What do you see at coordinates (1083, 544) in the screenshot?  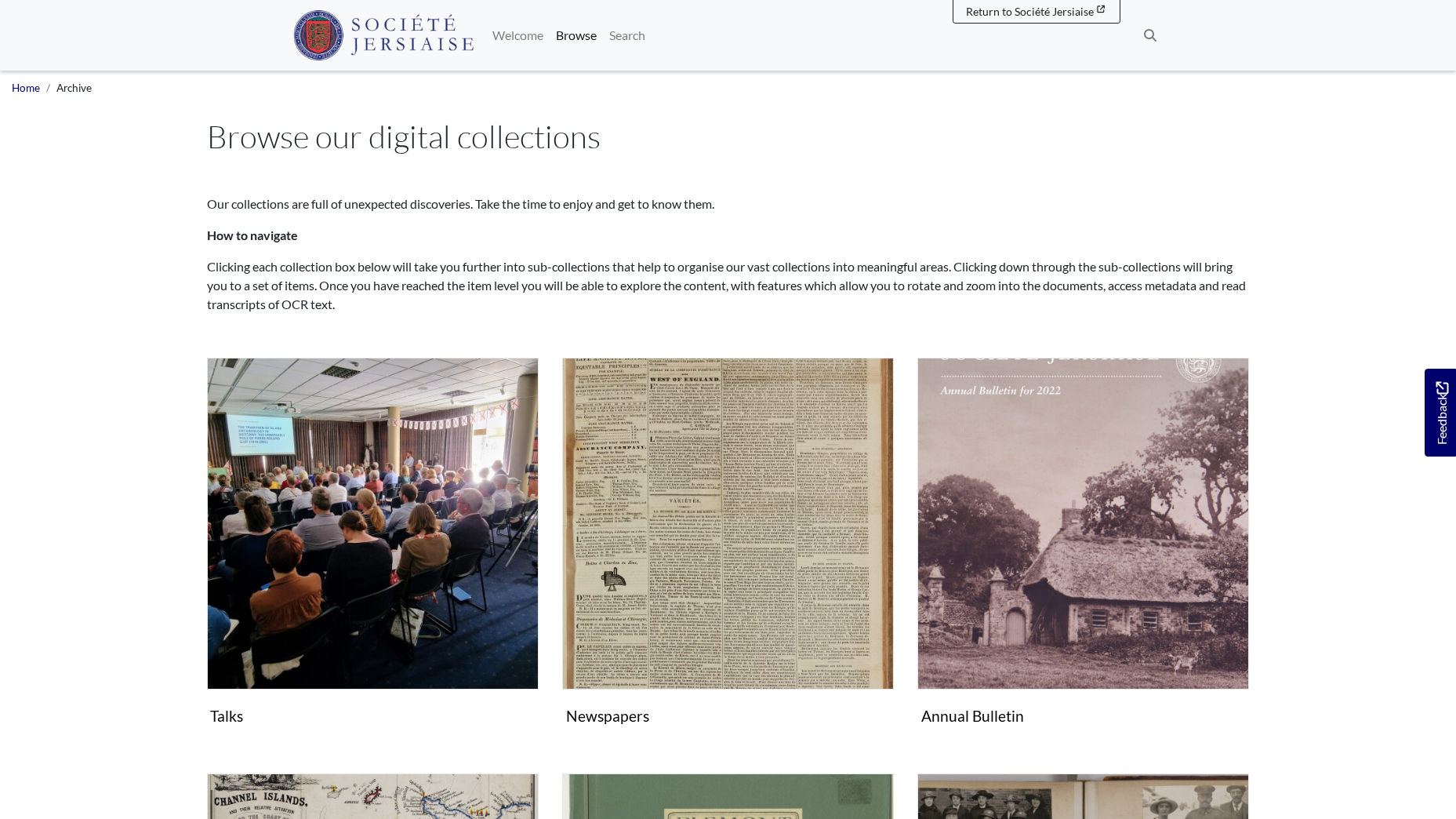 I see `a: Annual Bulletin Annual Bulletin` at bounding box center [1083, 544].